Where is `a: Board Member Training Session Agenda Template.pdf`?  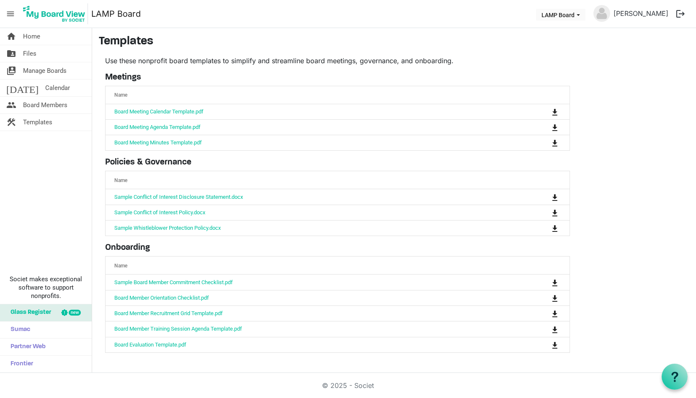
a: Board Member Training Session Agenda Template.pdf is located at coordinates (178, 329).